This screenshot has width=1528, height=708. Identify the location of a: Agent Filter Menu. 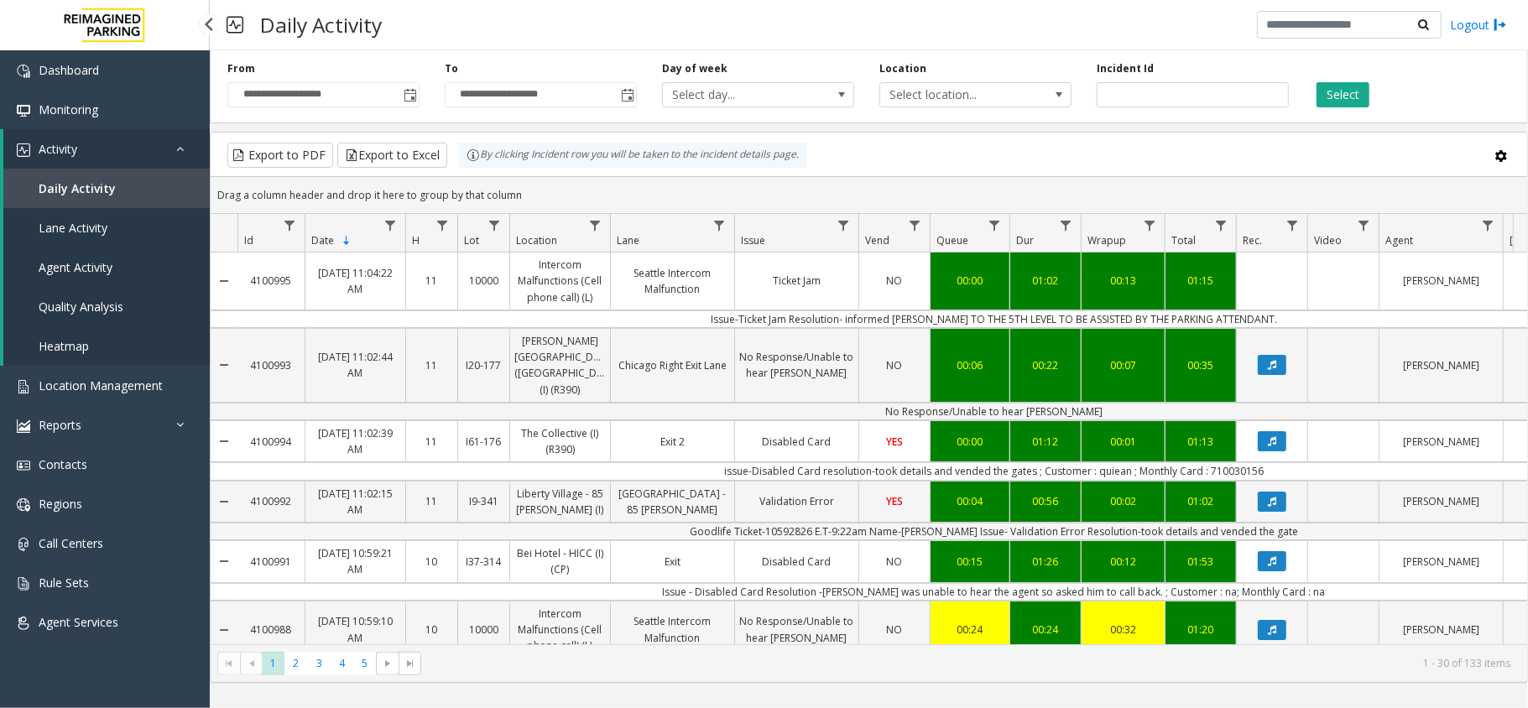
(1487, 225).